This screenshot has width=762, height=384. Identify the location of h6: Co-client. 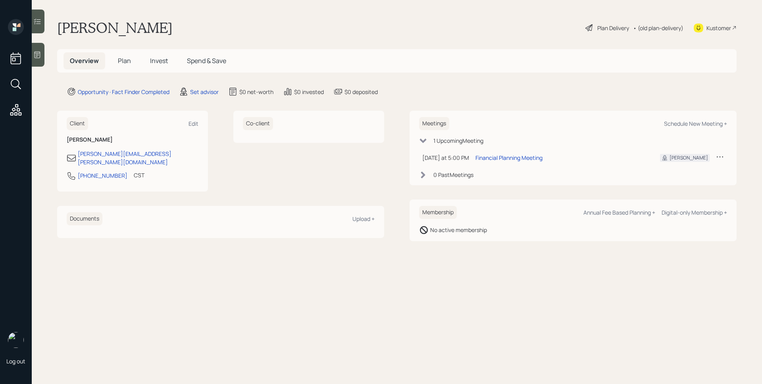
(258, 123).